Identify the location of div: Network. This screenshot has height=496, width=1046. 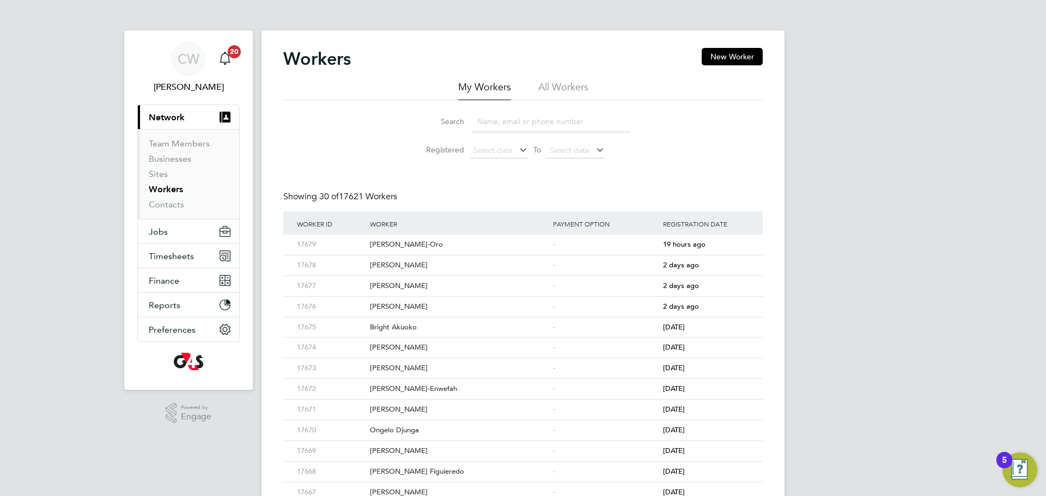
(189, 174).